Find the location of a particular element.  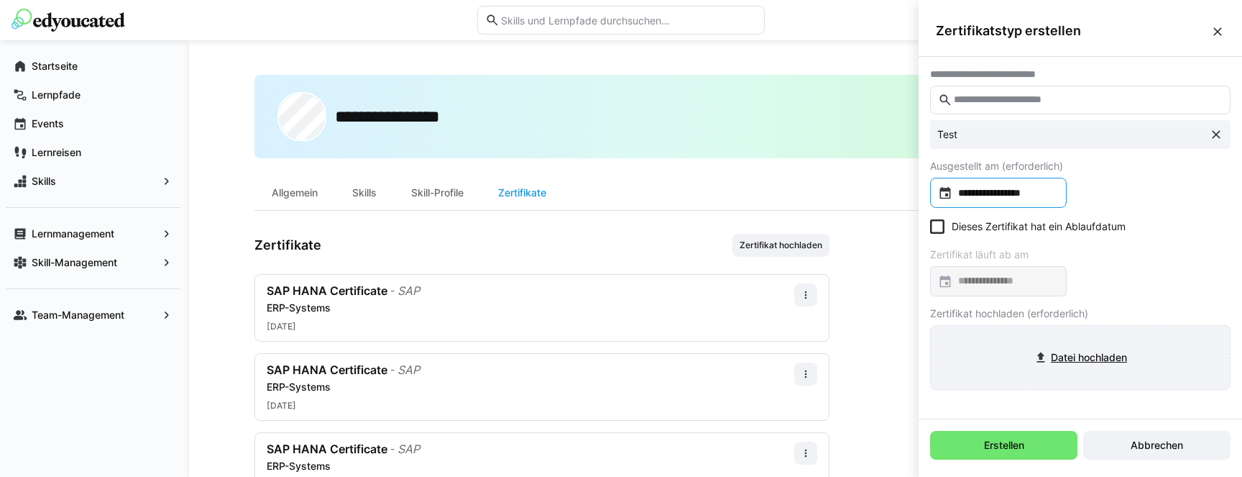

button: Zertifikat hochladen is located at coordinates (781, 245).